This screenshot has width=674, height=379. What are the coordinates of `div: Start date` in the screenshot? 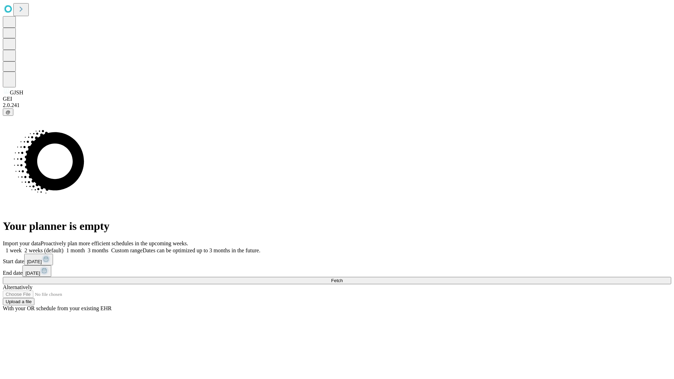 It's located at (337, 259).